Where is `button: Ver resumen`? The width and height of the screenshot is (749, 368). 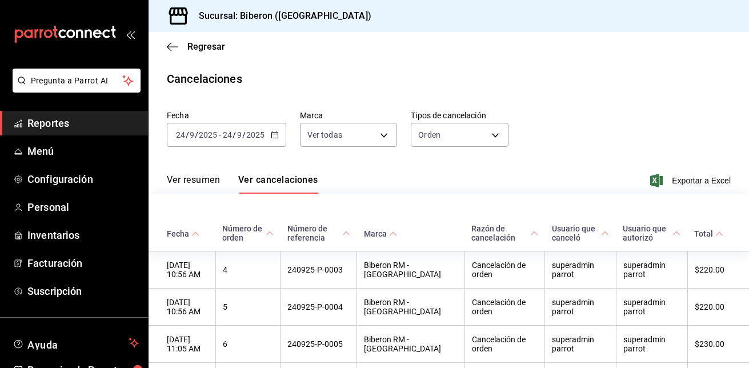 button: Ver resumen is located at coordinates (193, 184).